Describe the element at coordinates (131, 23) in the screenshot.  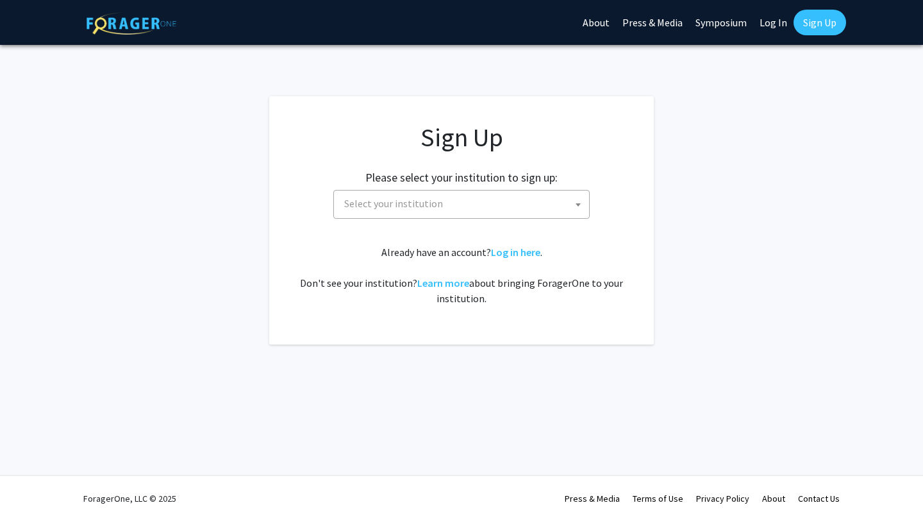
I see `img: ForagerOne Logo` at that location.